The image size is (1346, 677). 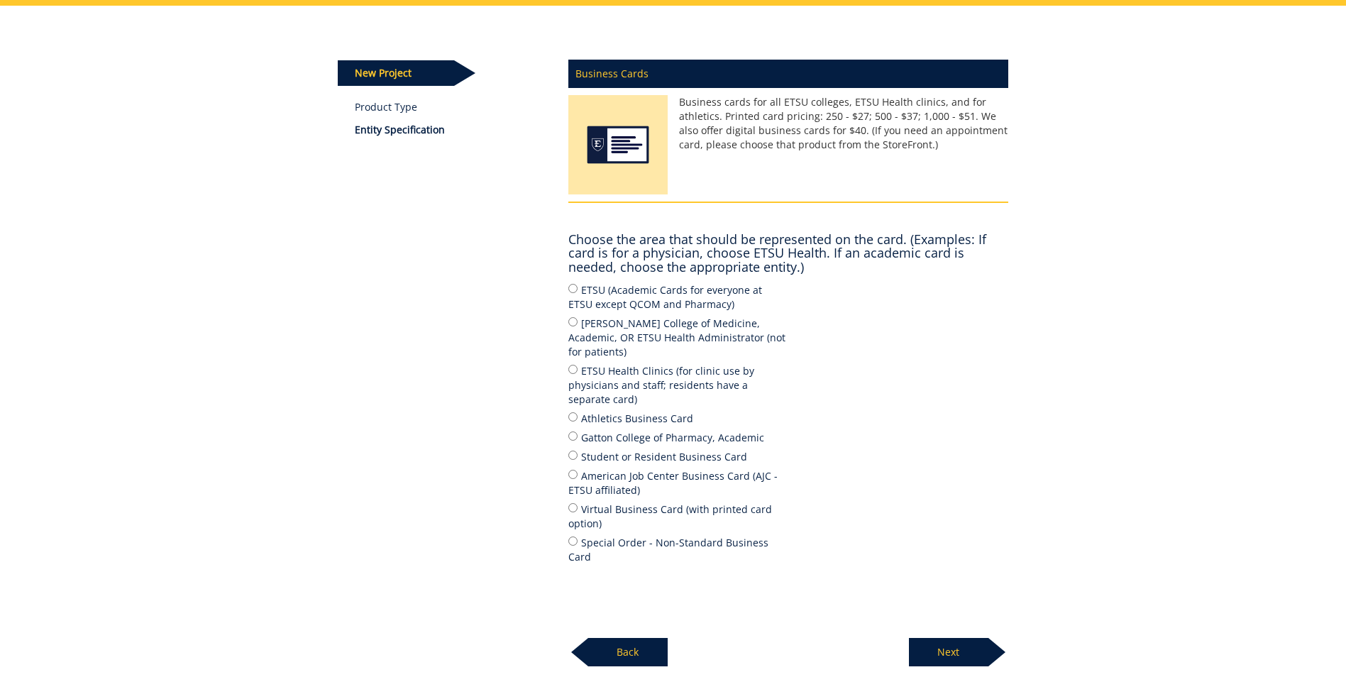 I want to click on label: ETSU (Academic Cards for everyone at ETSU except QCOM and Pharmacy), so click(x=678, y=296).